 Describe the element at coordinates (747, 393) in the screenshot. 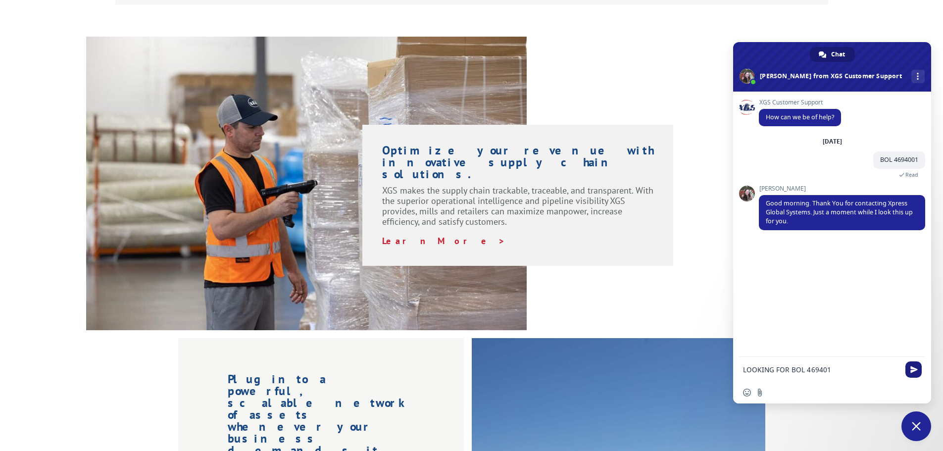

I see `span: Insert an emoji` at that location.